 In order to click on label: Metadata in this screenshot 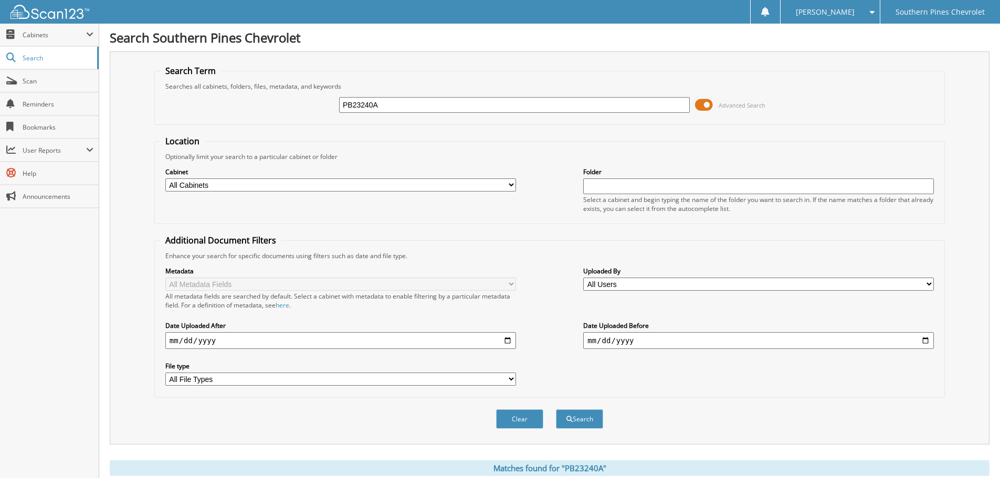, I will do `click(341, 271)`.